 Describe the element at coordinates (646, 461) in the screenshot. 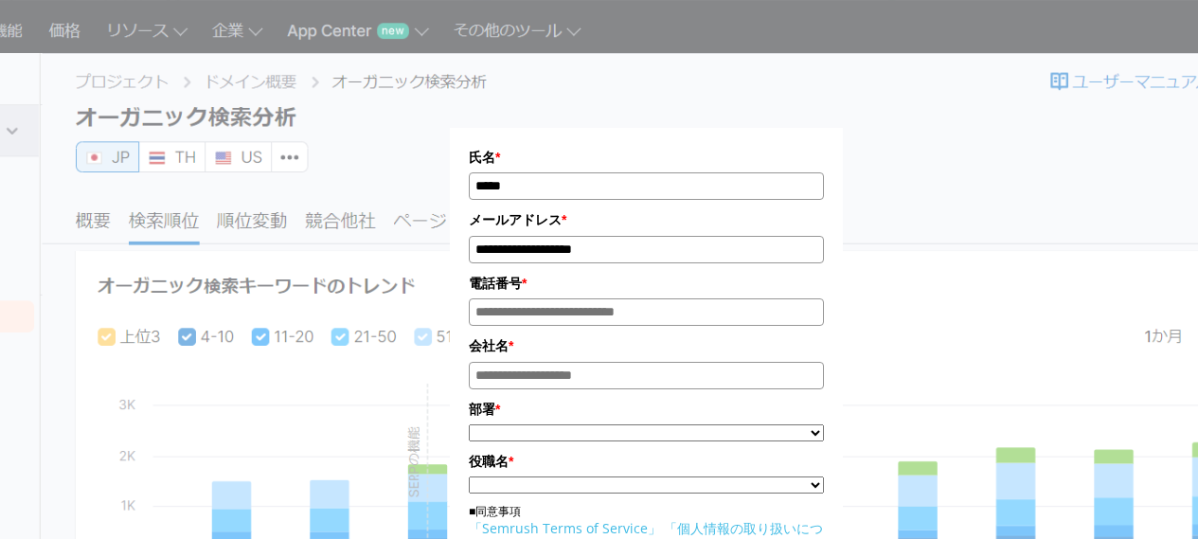

I see `label: 役職名` at that location.